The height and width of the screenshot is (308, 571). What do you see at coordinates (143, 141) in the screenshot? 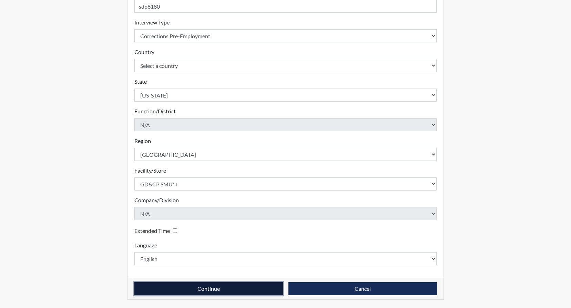
I see `label: Region` at bounding box center [143, 141].